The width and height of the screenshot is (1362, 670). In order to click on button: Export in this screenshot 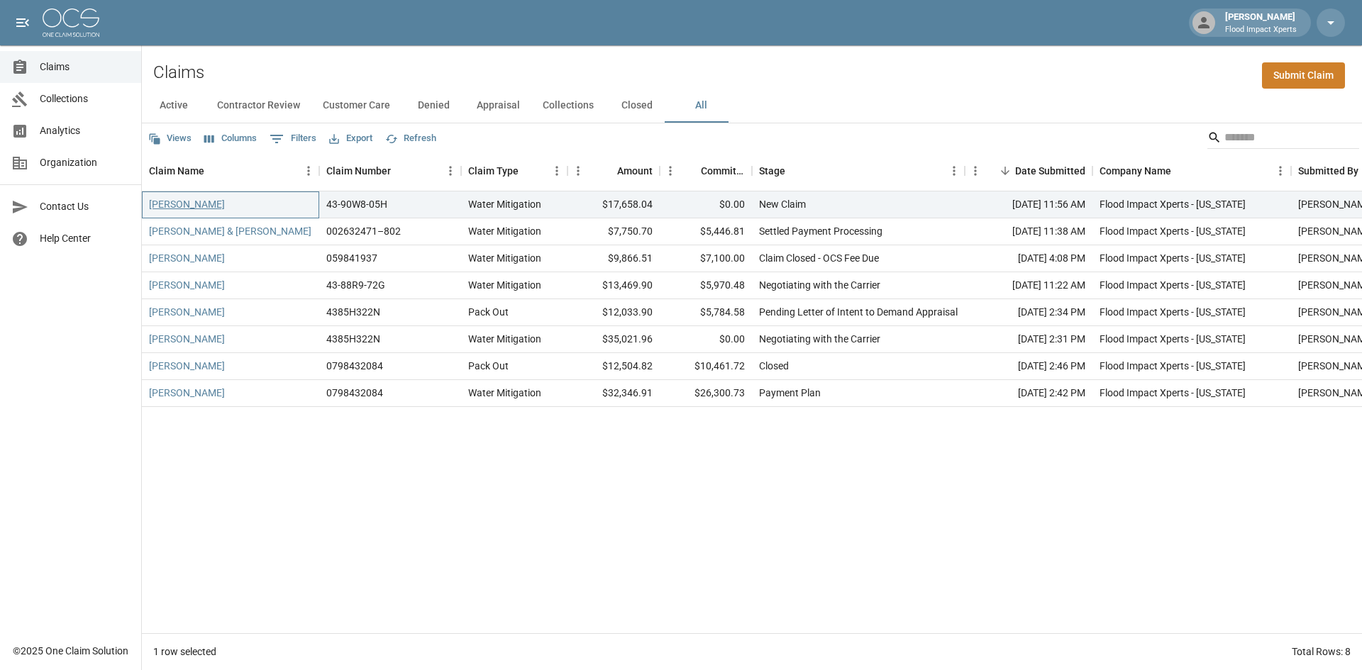, I will do `click(350, 138)`.